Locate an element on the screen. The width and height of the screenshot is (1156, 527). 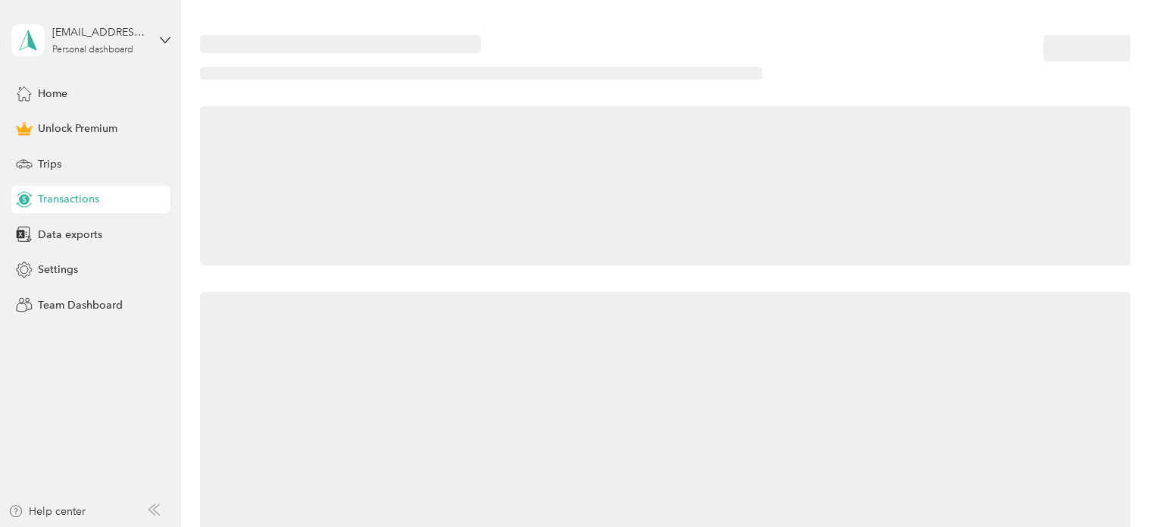
div: Help center is located at coordinates (47, 511).